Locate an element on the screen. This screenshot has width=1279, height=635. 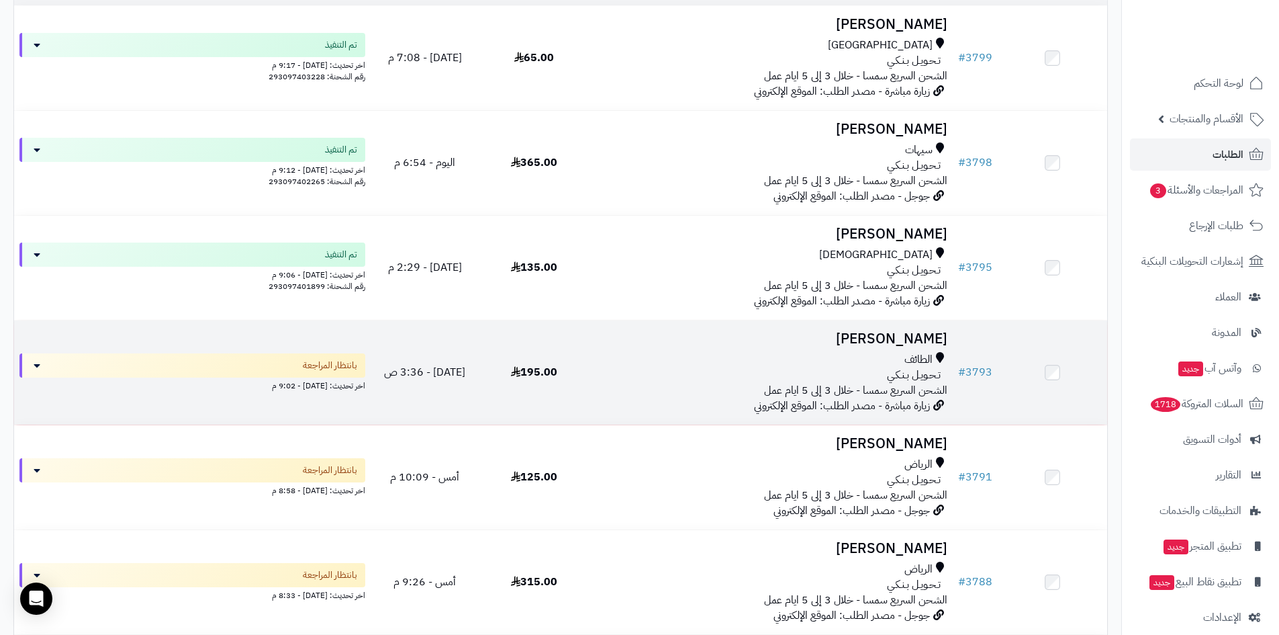
a: التطبيقات والخدمات is located at coordinates (1201, 510).